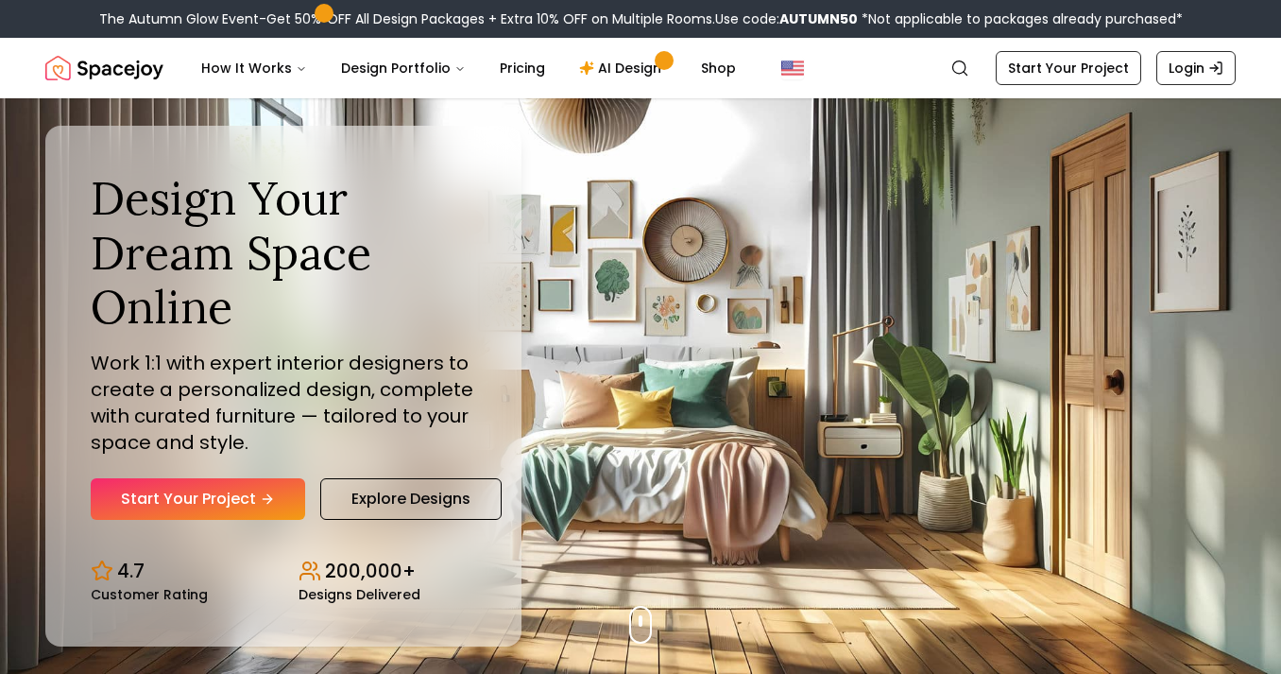  Describe the element at coordinates (641, 68) in the screenshot. I see `nav: Global` at that location.